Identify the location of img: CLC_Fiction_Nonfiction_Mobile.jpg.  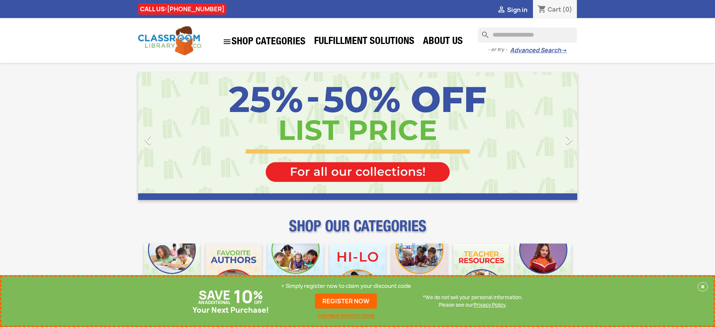
(419, 271).